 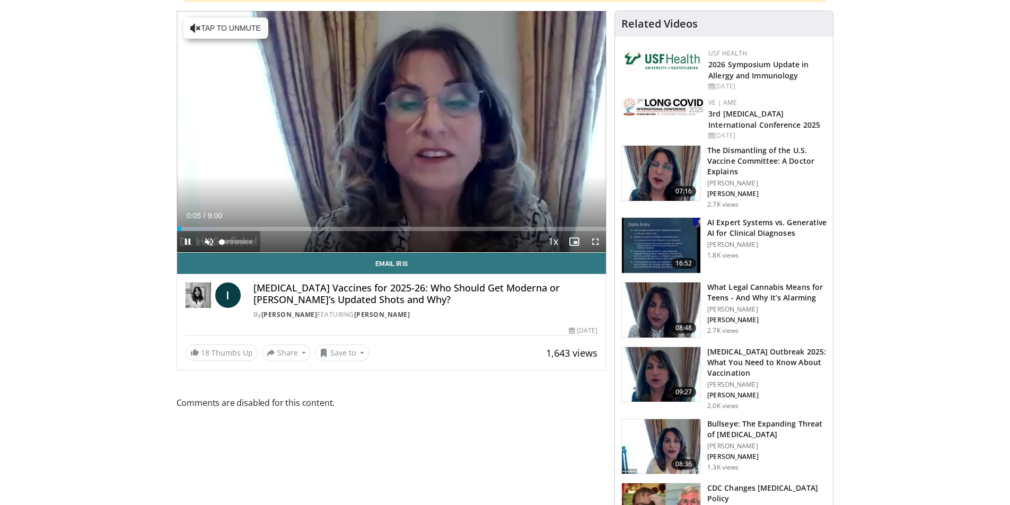 I want to click on div: By FEATURING, so click(x=426, y=315).